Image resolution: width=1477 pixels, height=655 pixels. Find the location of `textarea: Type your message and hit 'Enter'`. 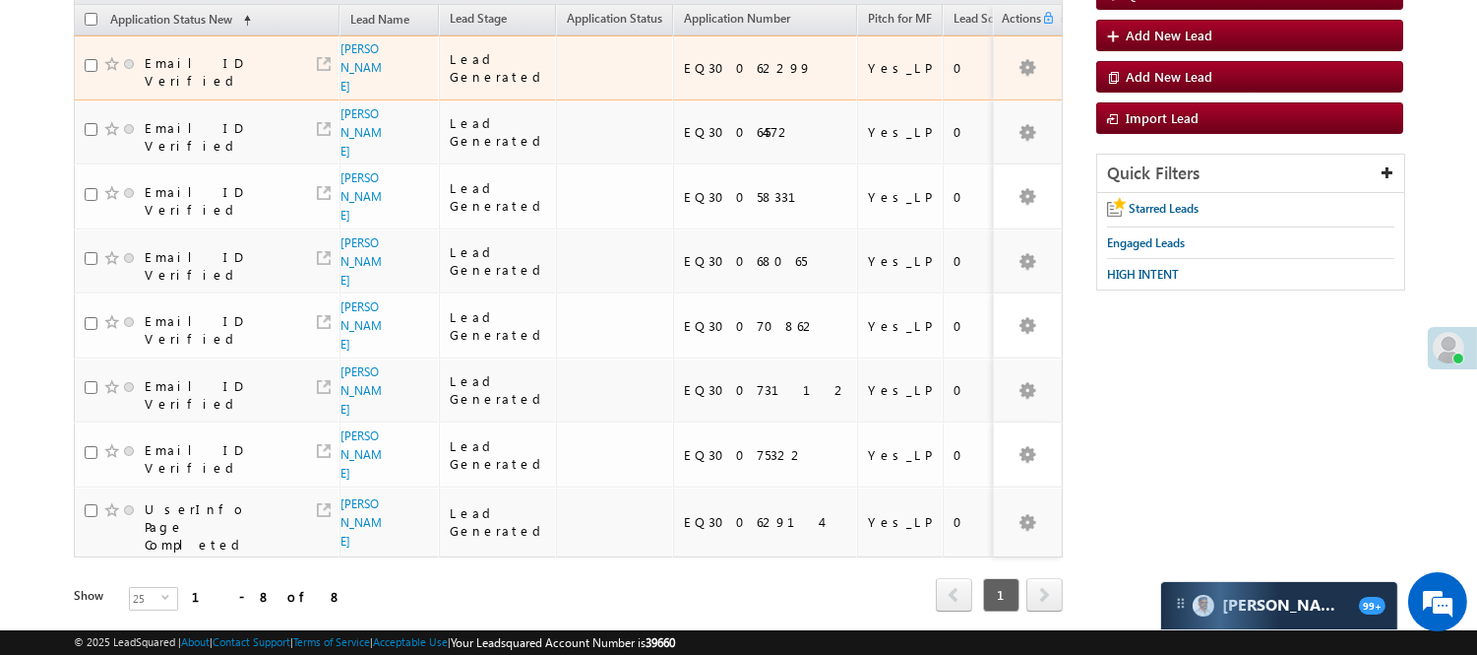

textarea: Type your message and hit 'Enter' is located at coordinates (192, 338).